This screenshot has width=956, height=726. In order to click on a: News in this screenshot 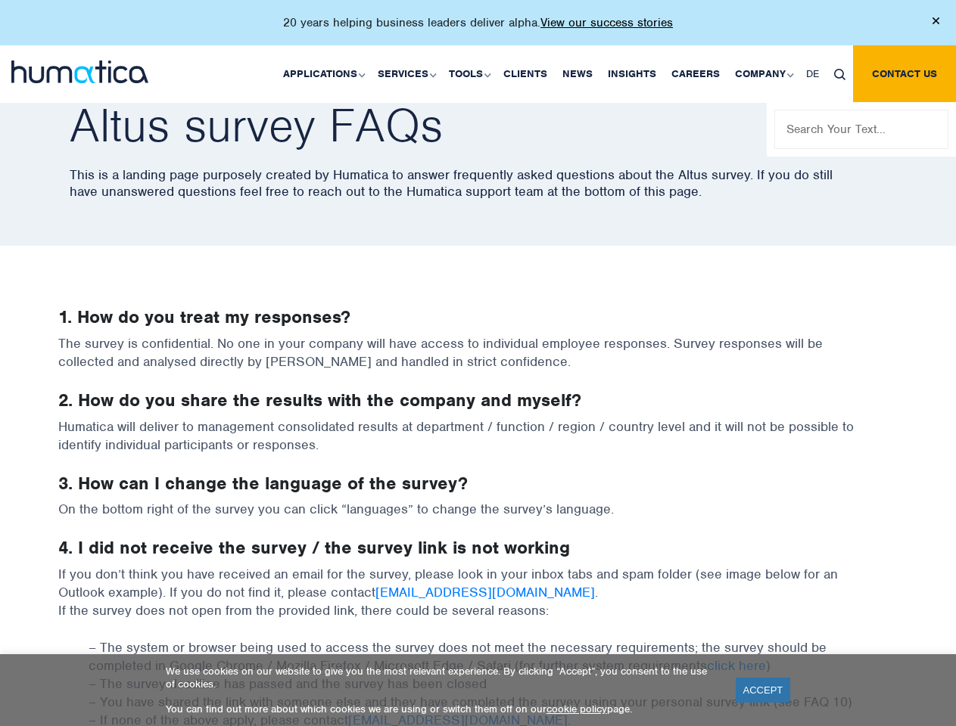, I will do `click(577, 74)`.